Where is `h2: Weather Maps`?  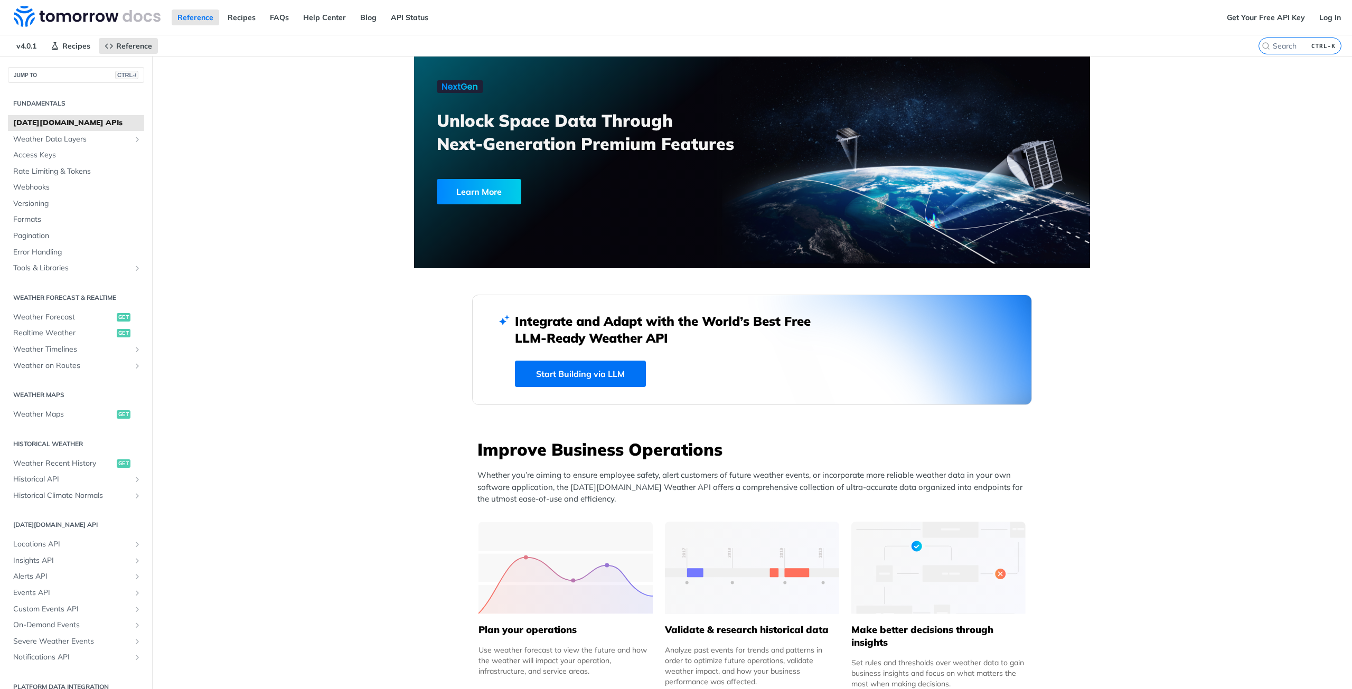 h2: Weather Maps is located at coordinates (76, 395).